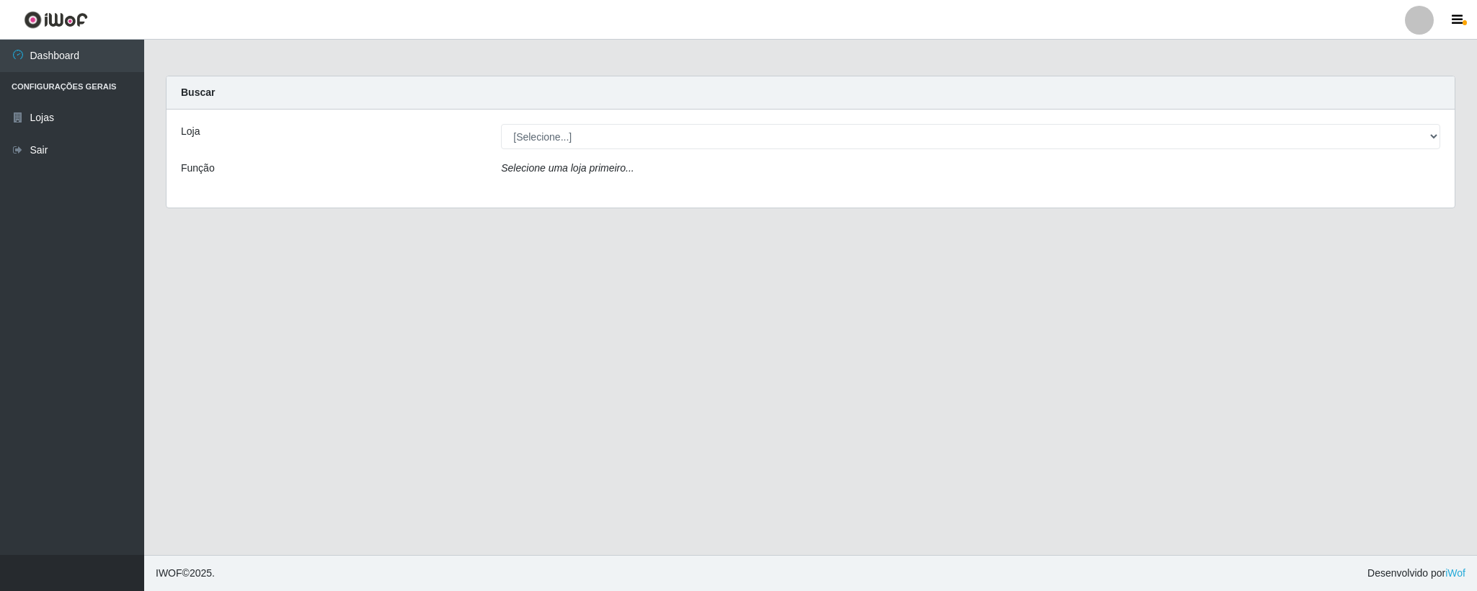 This screenshot has width=1477, height=591. What do you see at coordinates (198, 92) in the screenshot?
I see `strong: Buscar` at bounding box center [198, 92].